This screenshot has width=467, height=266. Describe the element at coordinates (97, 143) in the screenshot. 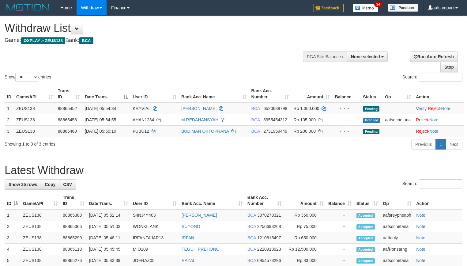

I see `div: Showing 1 to 3 of 3 entries` at that location.